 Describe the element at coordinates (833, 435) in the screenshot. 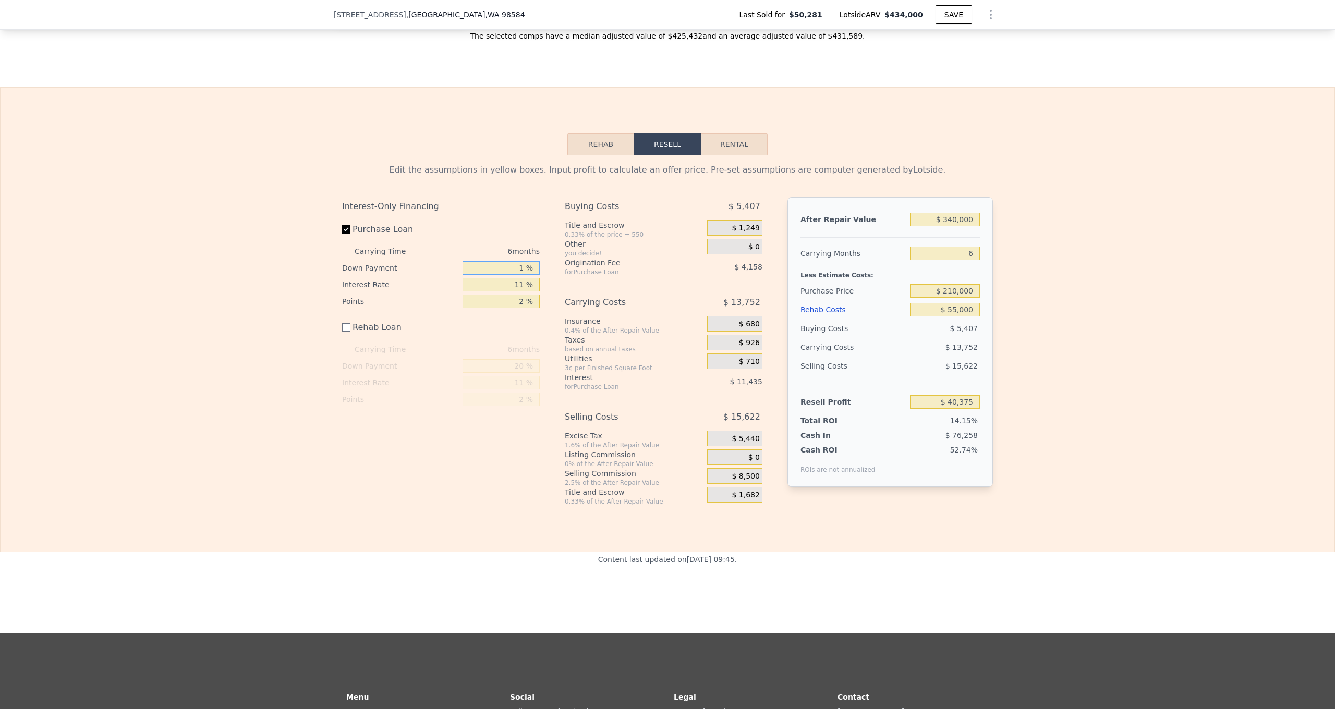

I see `div: Cash In` at that location.